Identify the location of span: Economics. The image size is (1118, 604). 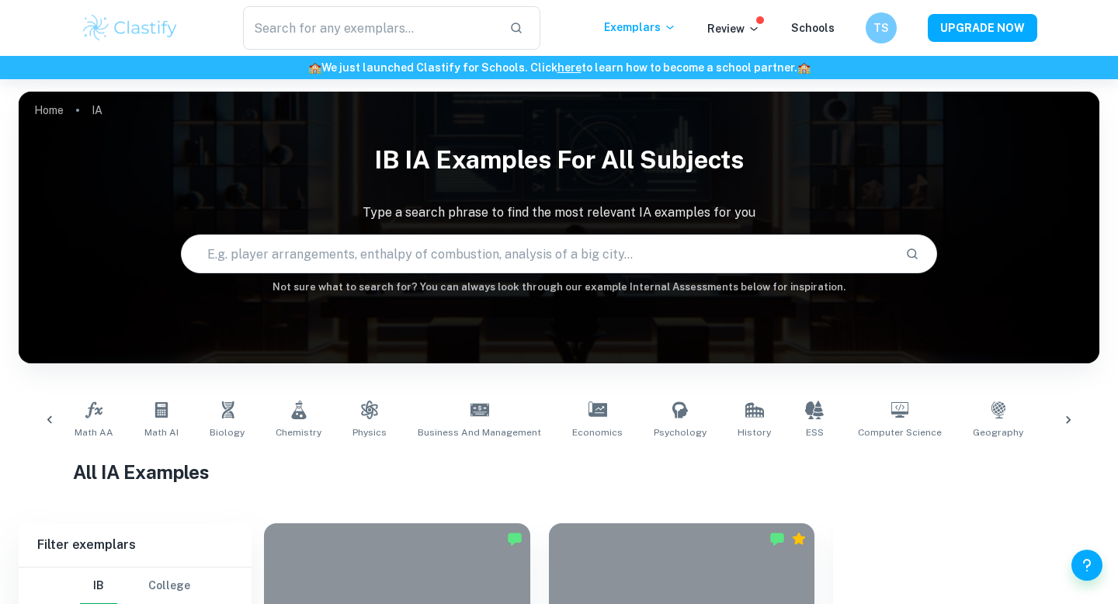
(597, 432).